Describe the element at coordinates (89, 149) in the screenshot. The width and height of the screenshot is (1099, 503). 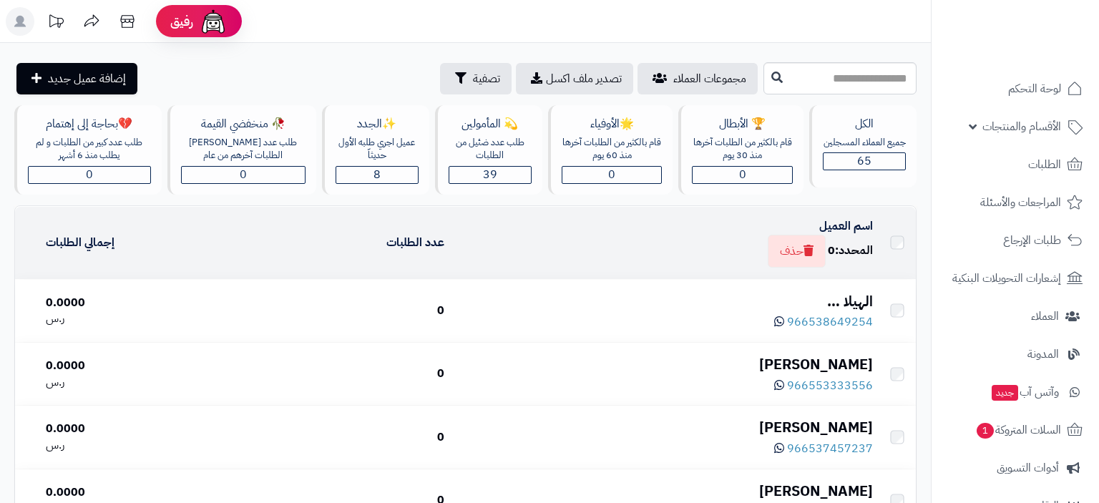
I see `div: طلب عدد كبير من الطلبات و لم يطلب منذ 6 أشهر` at that location.